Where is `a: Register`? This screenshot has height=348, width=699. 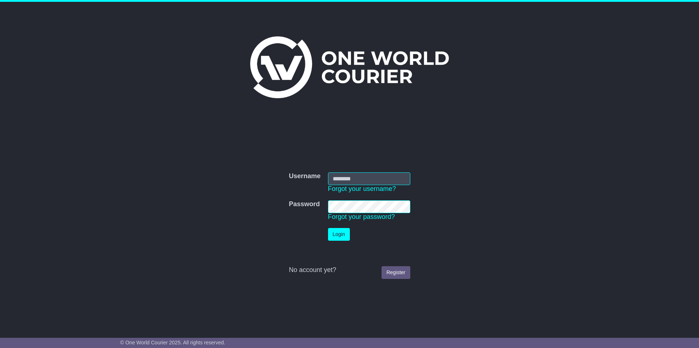 a: Register is located at coordinates (396, 273).